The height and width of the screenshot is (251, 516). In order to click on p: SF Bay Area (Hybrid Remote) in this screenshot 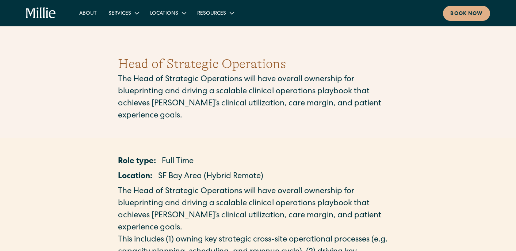, I will do `click(211, 176)`.